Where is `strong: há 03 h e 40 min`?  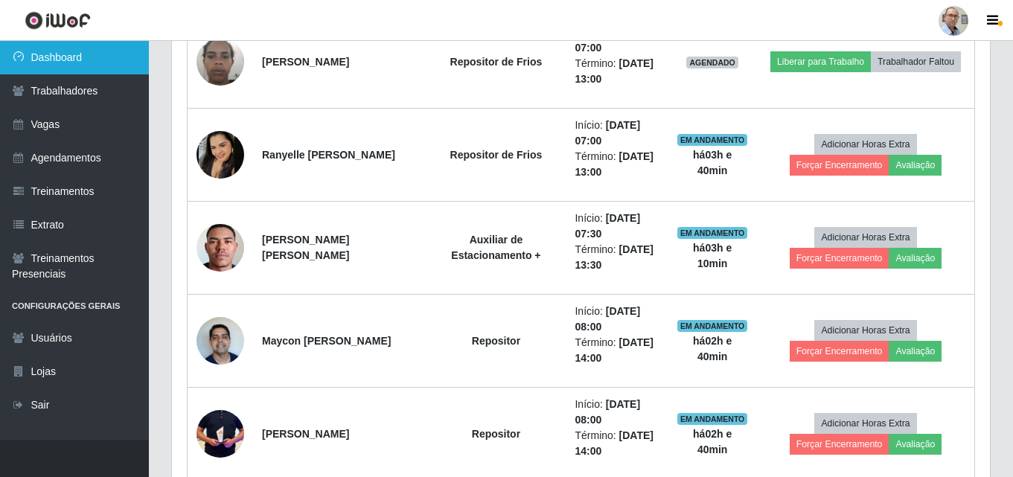 strong: há 03 h e 40 min is located at coordinates (712, 162).